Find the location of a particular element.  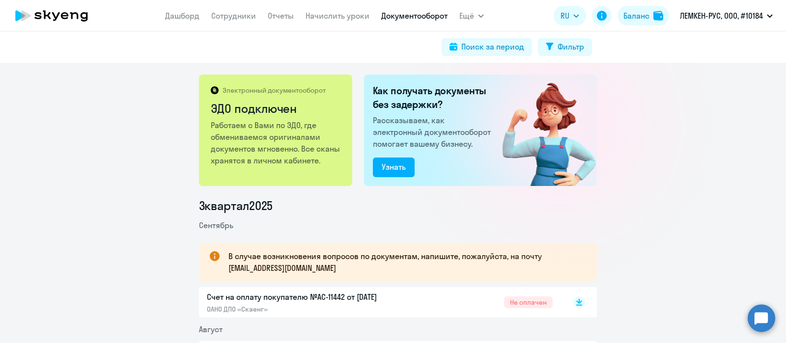

div: Баланс is located at coordinates (636, 16).